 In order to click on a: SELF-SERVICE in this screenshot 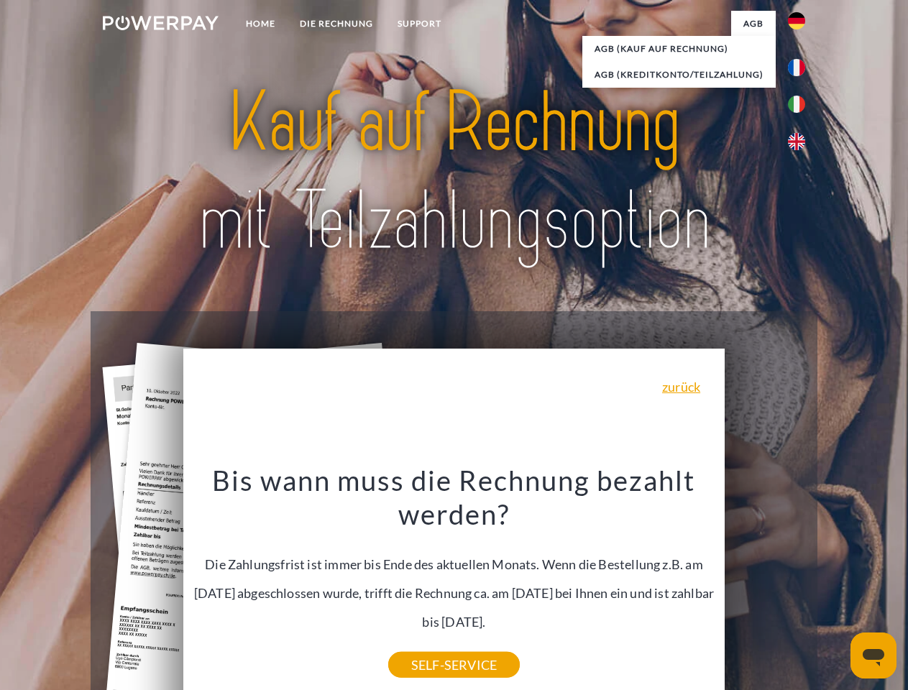, I will do `click(453, 665)`.